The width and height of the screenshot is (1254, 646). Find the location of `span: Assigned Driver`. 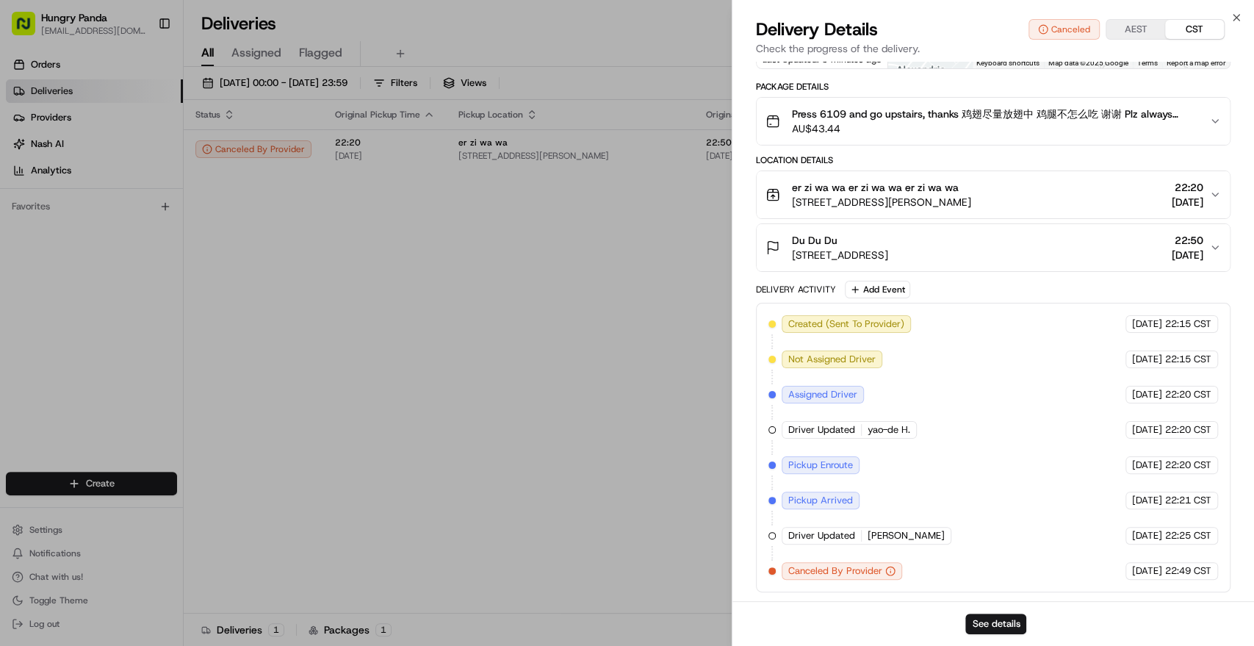

span: Assigned Driver is located at coordinates (823, 395).